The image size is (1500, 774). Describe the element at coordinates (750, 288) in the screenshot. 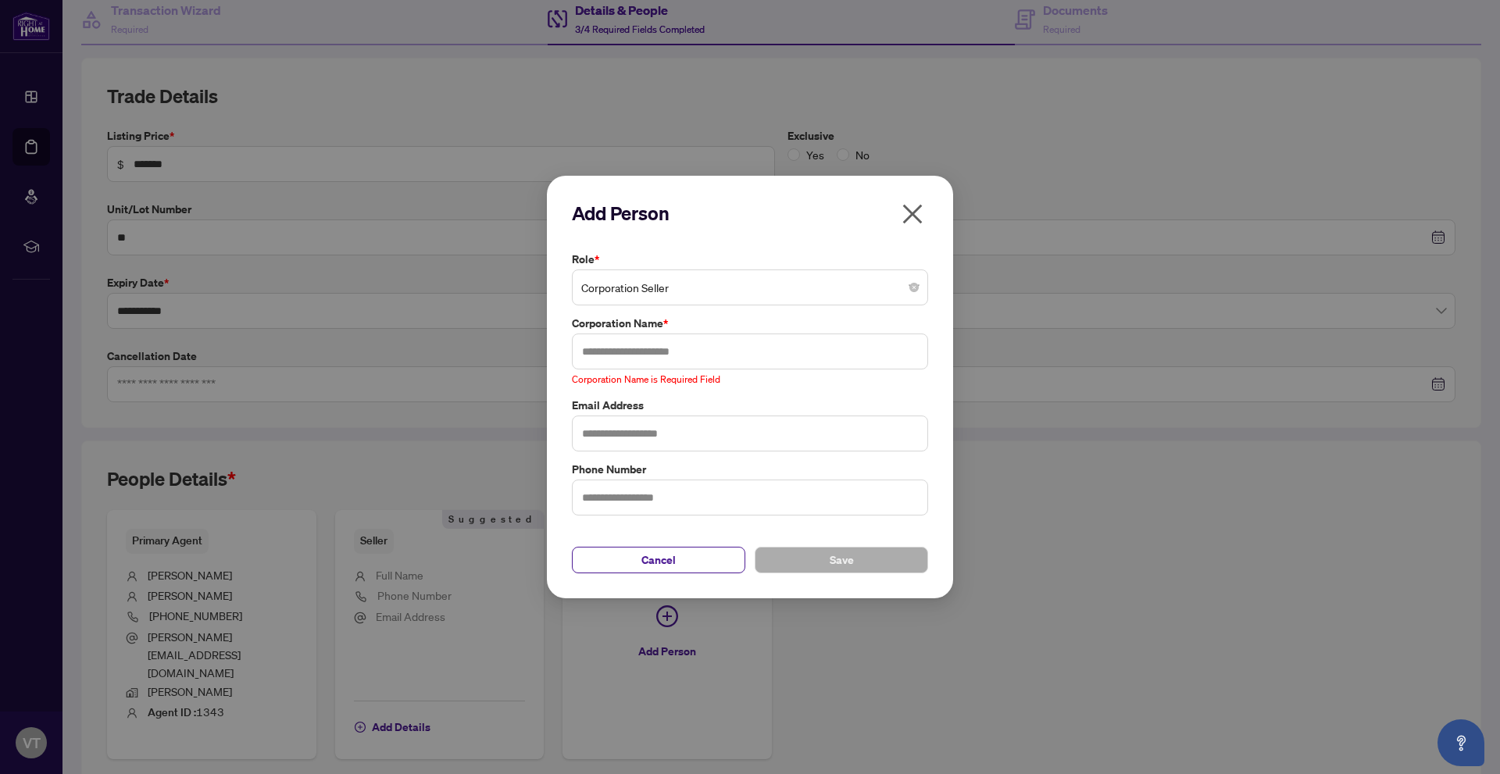

I see `span: Corporation Seller` at that location.